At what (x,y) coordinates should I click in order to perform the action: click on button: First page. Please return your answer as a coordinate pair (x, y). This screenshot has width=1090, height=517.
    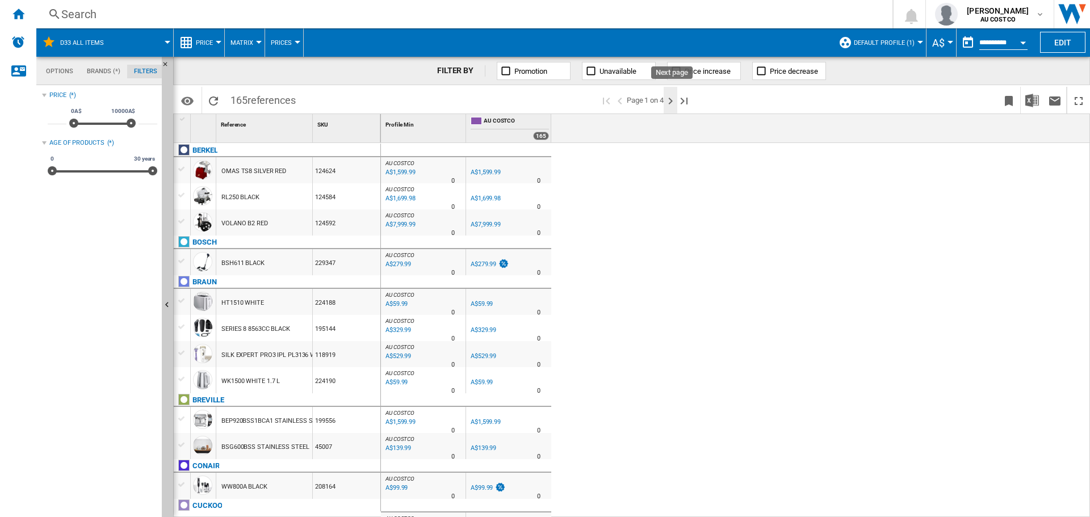
    Looking at the image, I should click on (607, 100).